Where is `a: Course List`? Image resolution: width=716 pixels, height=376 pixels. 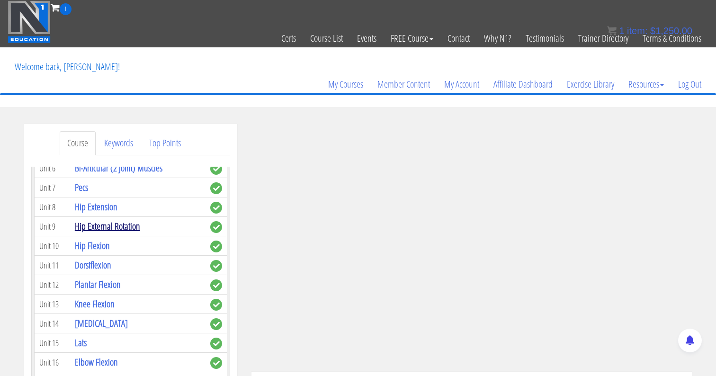
a: Course List is located at coordinates (326, 38).